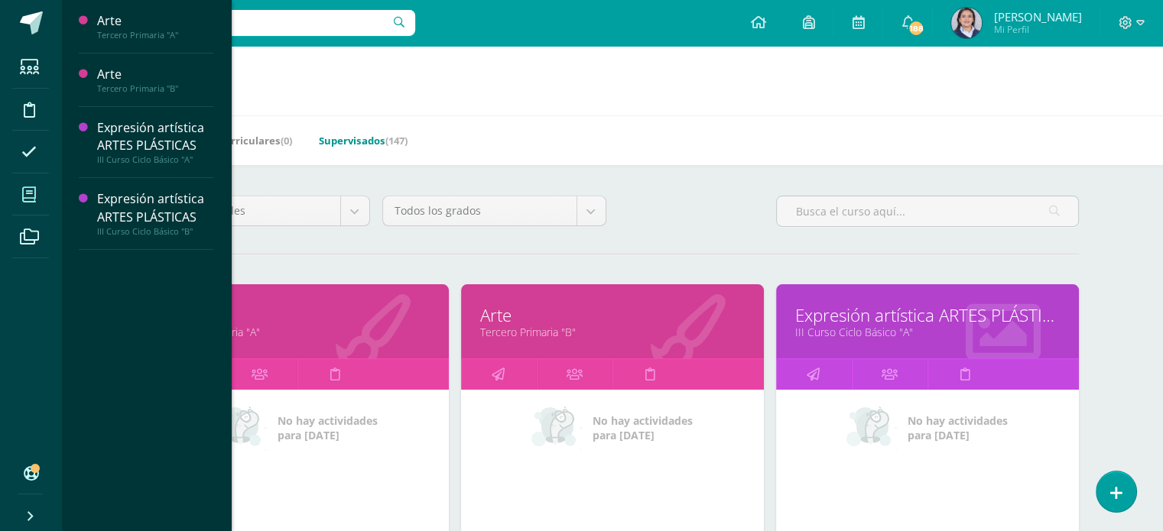 The height and width of the screenshot is (531, 1163). I want to click on div: Tercero Primaria "B", so click(155, 89).